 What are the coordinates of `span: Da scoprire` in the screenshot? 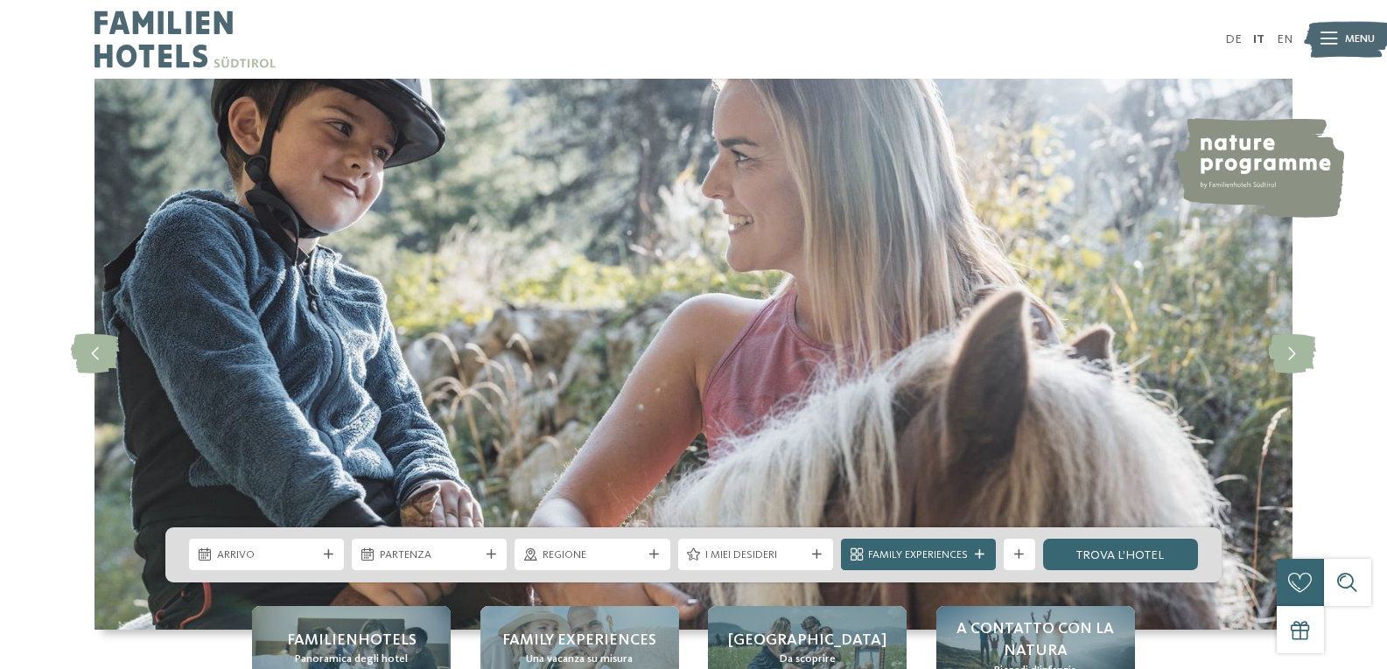 It's located at (807, 660).